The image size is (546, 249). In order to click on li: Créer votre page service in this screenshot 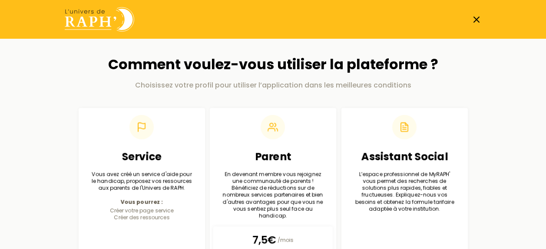, I will do `click(142, 210)`.